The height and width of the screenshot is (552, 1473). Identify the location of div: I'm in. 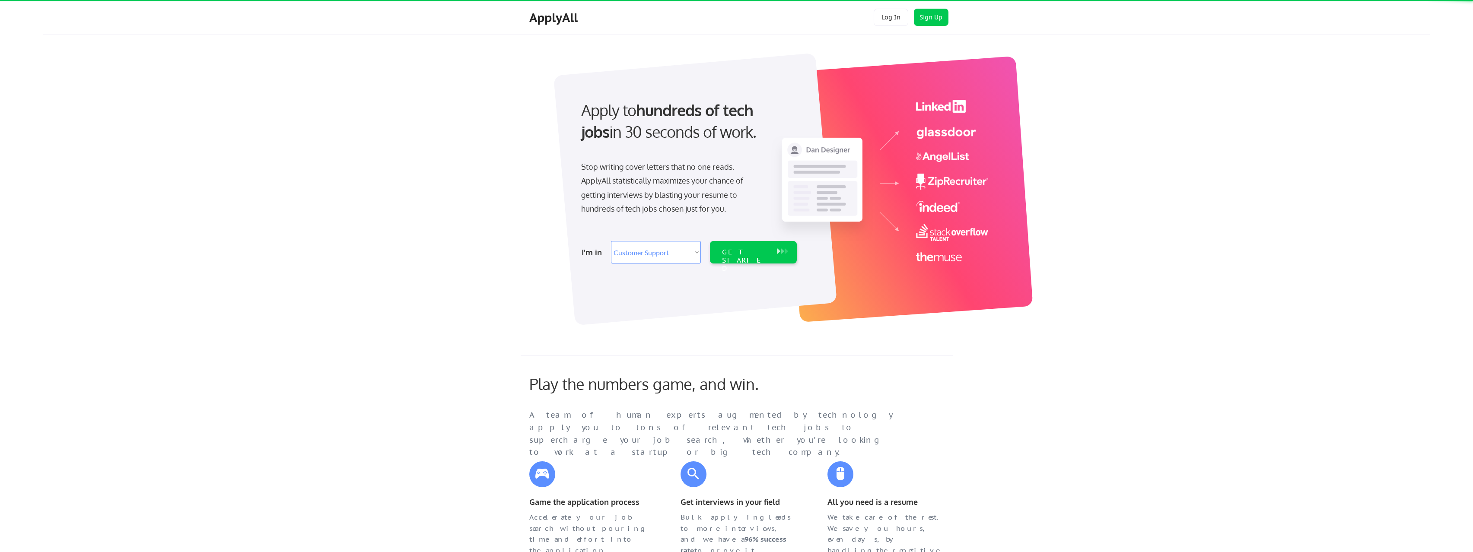
(594, 252).